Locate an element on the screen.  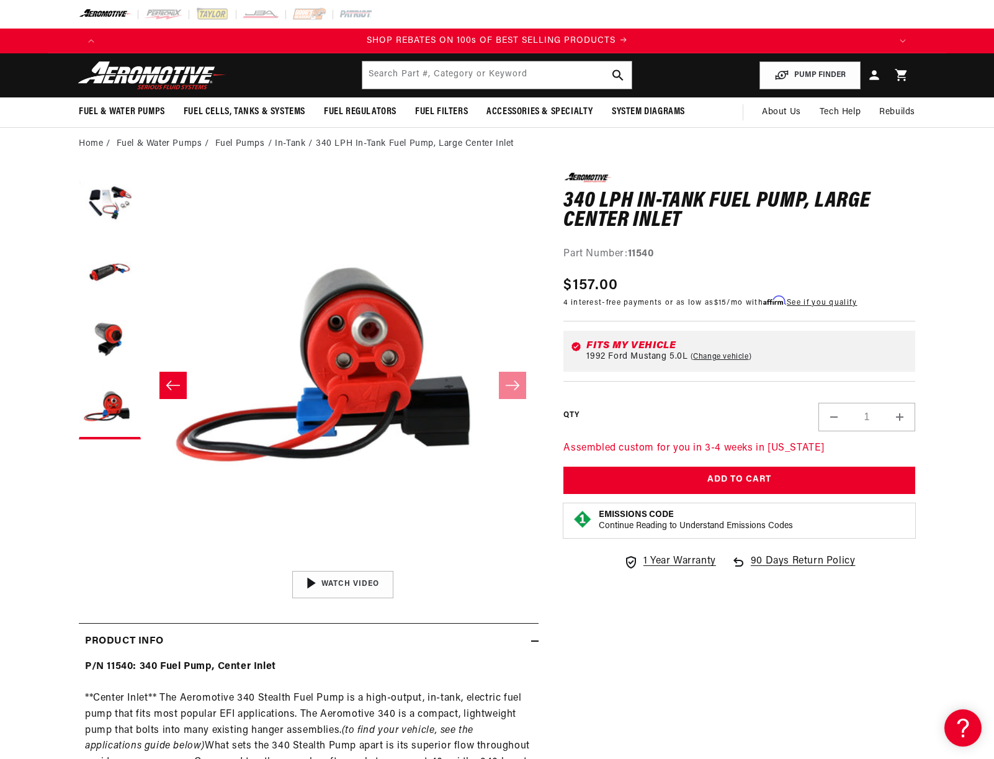
img: Aeromotive is located at coordinates (152, 75).